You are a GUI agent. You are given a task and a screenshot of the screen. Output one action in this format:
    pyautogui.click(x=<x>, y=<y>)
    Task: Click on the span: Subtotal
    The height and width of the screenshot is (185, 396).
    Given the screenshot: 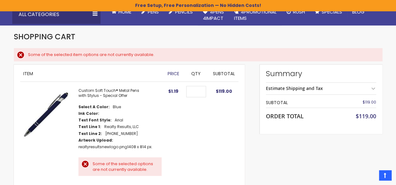 What is the action you would take?
    pyautogui.click(x=224, y=74)
    